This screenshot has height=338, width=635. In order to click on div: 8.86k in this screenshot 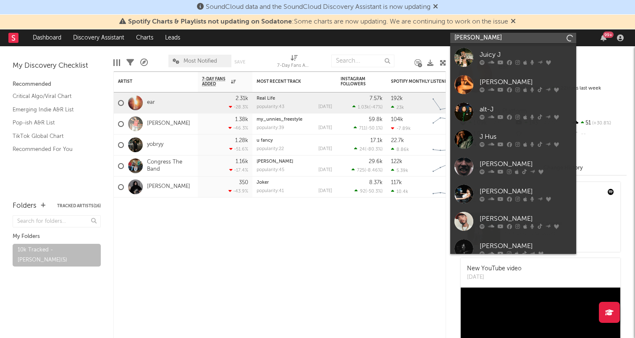, I will do `click(400, 149)`.